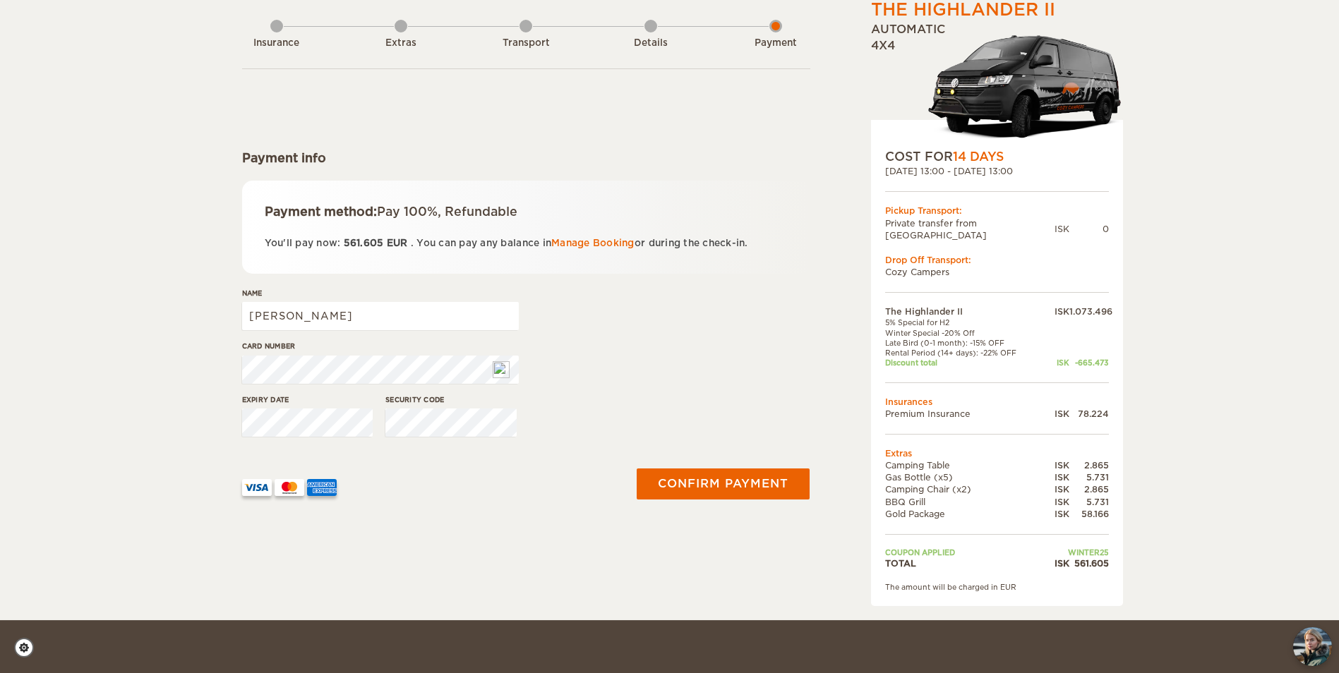  Describe the element at coordinates (996, 210) in the screenshot. I see `div: Pickup Transport:` at that location.